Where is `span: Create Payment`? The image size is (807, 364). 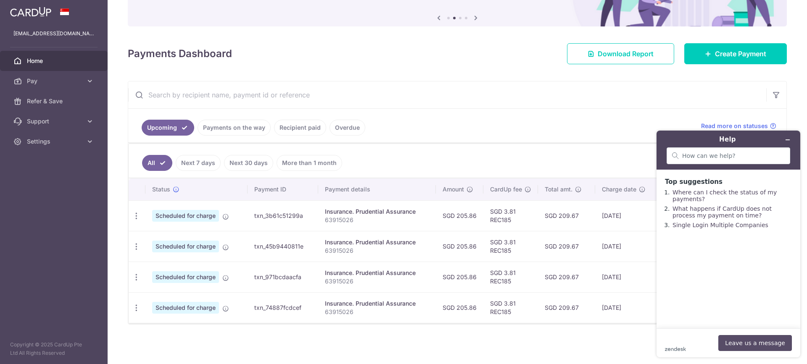 span: Create Payment is located at coordinates (741, 54).